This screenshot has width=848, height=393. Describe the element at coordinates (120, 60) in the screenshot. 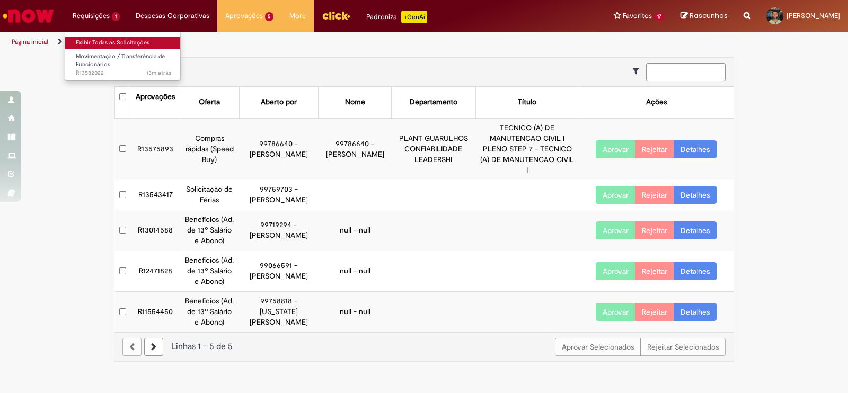

I see `span: Movimentação / Transferência de Funcionários` at that location.